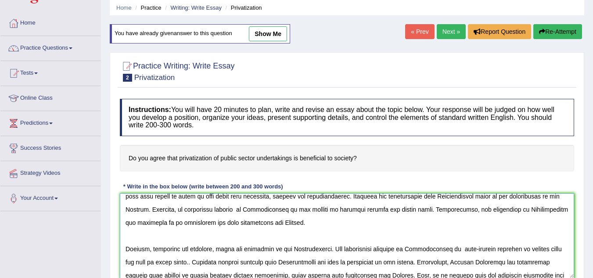 The image size is (593, 278). Describe the element at coordinates (50, 172) in the screenshot. I see `a: Strategy Videos` at that location.